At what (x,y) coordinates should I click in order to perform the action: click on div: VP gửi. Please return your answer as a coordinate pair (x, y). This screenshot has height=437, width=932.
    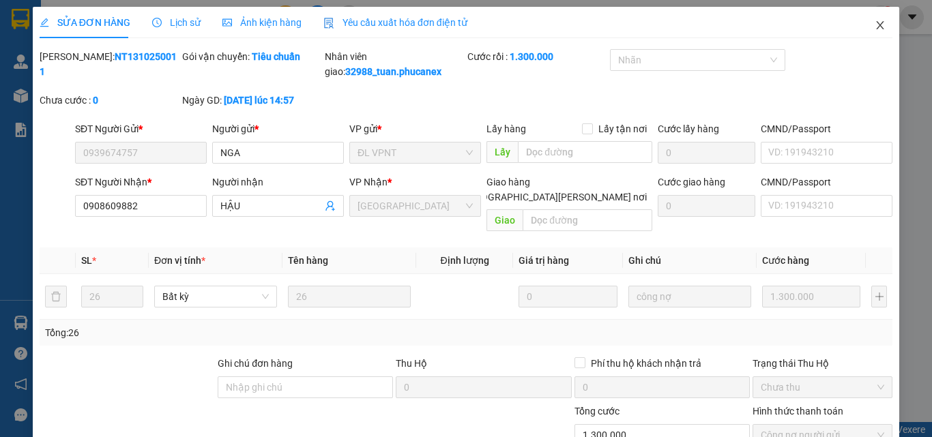
    Looking at the image, I should click on (415, 129).